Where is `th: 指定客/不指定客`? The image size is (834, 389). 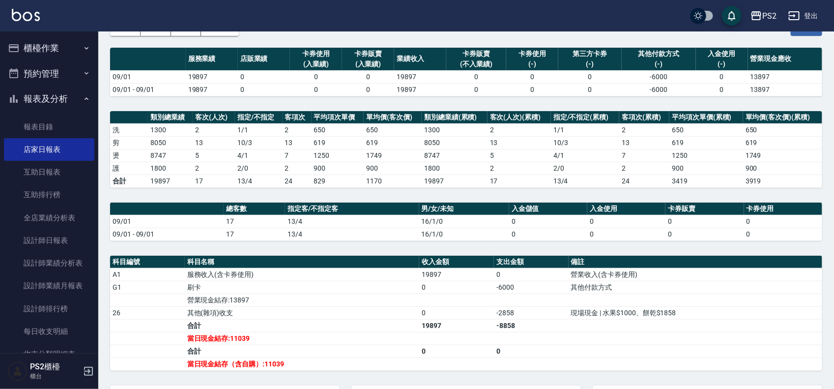
th: 指定客/不指定客 is located at coordinates (352, 209).